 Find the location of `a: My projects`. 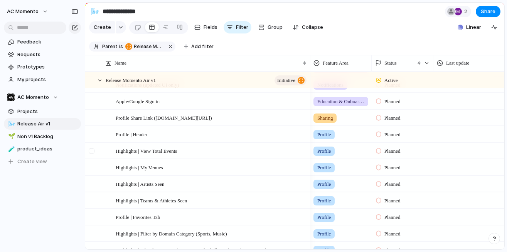

a: My projects is located at coordinates (42, 80).